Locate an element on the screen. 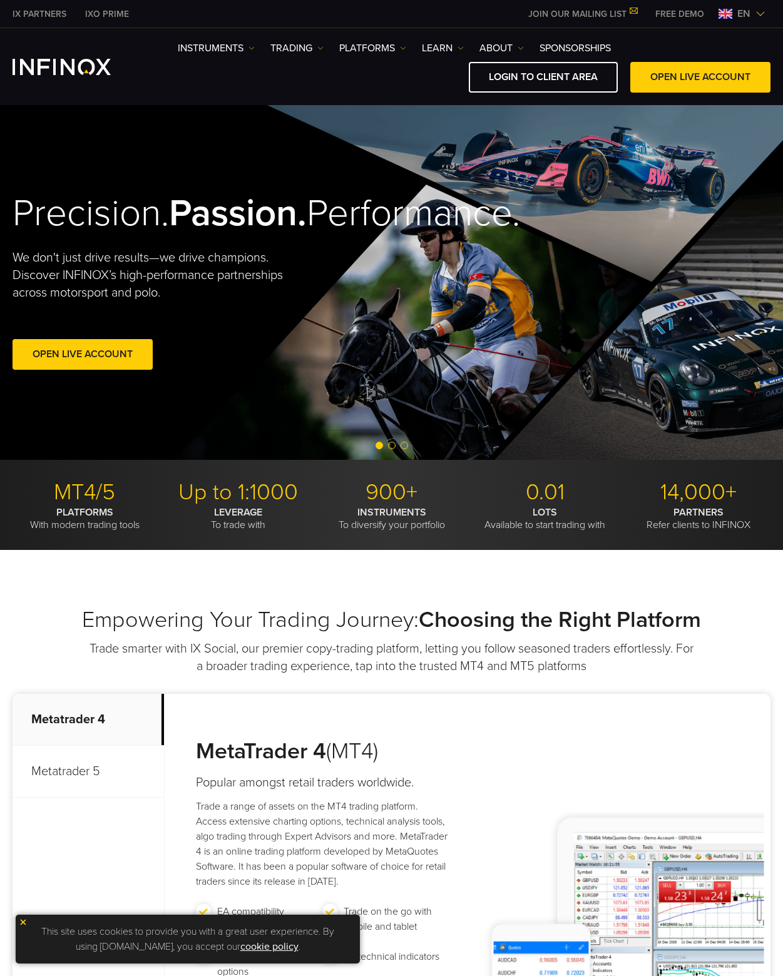 Image resolution: width=783 pixels, height=976 pixels. p: Metatrader 5 is located at coordinates (88, 772).